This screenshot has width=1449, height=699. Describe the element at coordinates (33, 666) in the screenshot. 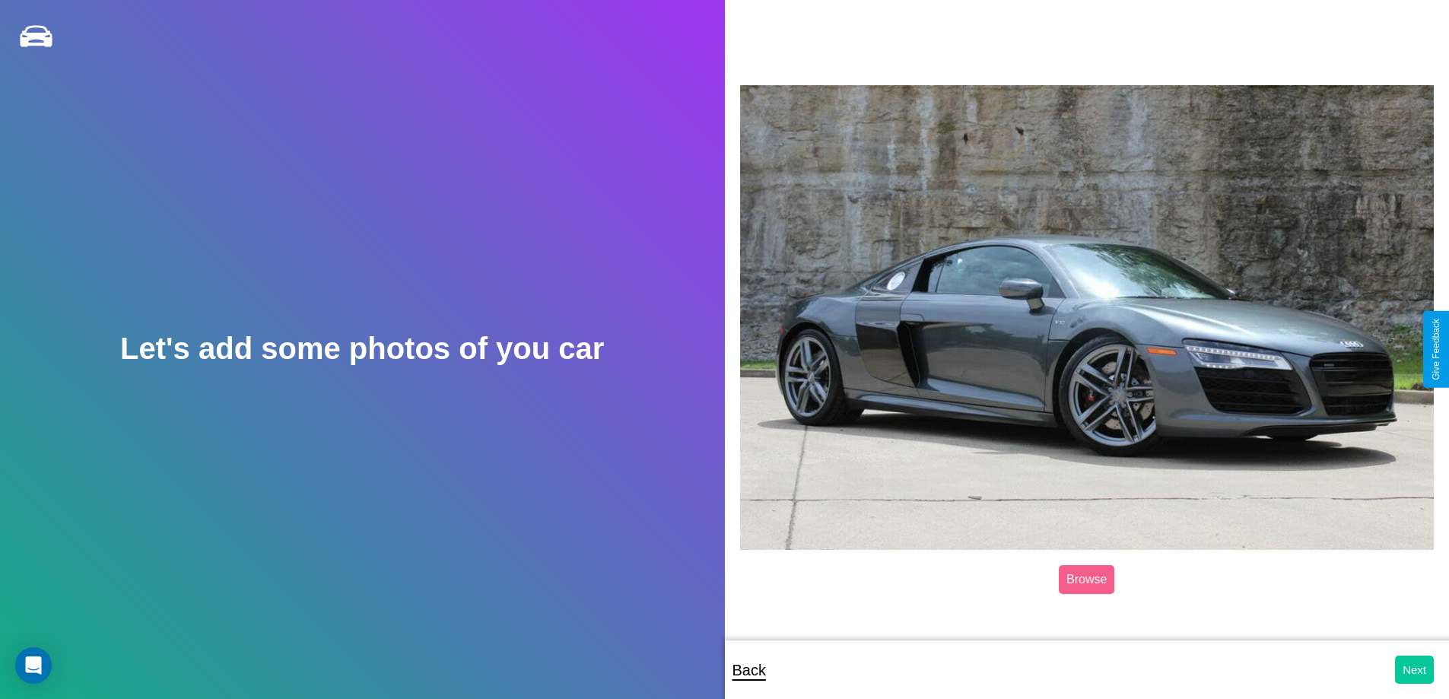

I see `div: Open Intercom Messenger` at that location.